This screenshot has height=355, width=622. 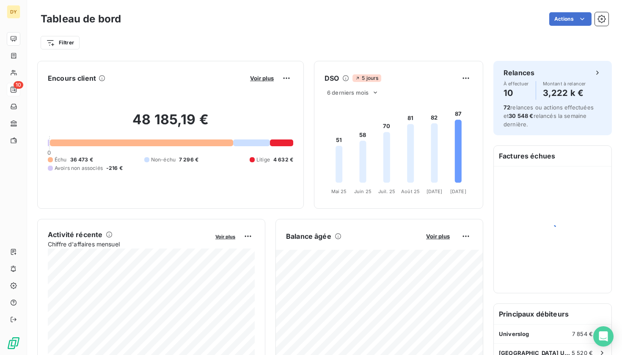 What do you see at coordinates (163, 160) in the screenshot?
I see `span: Non-échu` at bounding box center [163, 160].